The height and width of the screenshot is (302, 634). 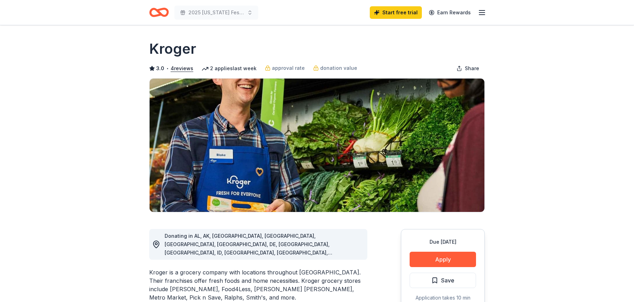 I want to click on h1: Kroger, so click(x=173, y=49).